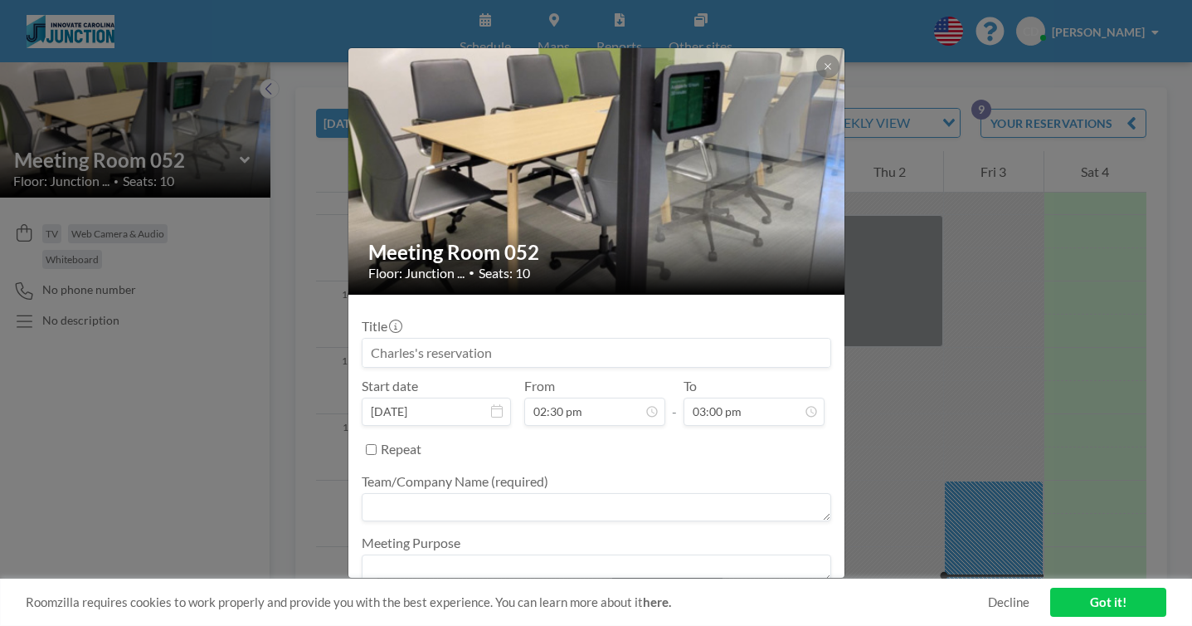 The image size is (1192, 626). What do you see at coordinates (597, 252) in the screenshot?
I see `h2: Meeting Room 052` at bounding box center [597, 252].